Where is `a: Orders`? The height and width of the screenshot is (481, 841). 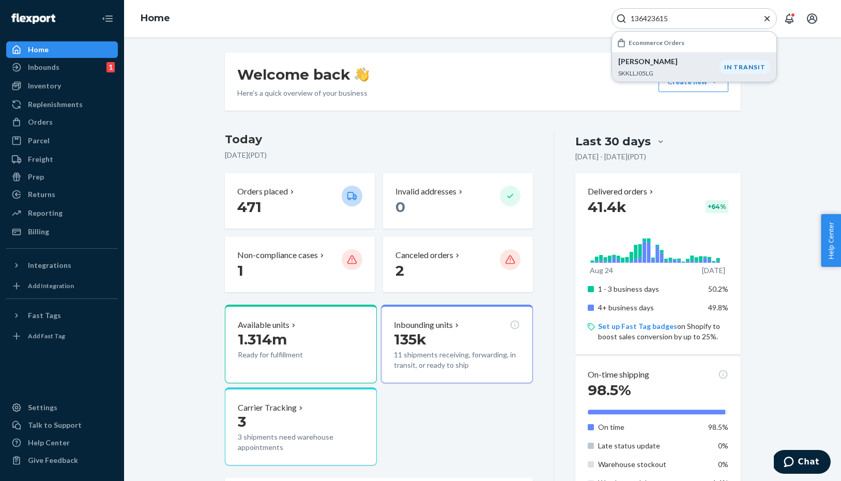 a: Orders is located at coordinates (62, 122).